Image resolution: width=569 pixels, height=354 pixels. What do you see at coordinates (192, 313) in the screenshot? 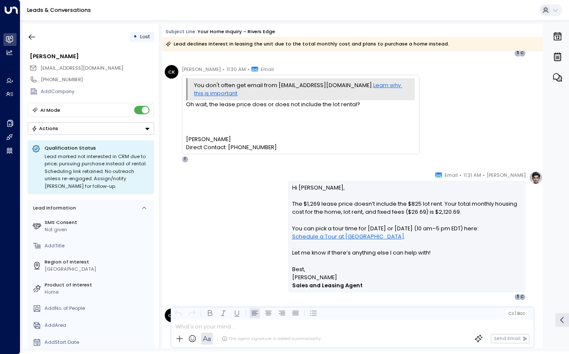
I see `button: Redo` at bounding box center [192, 313].